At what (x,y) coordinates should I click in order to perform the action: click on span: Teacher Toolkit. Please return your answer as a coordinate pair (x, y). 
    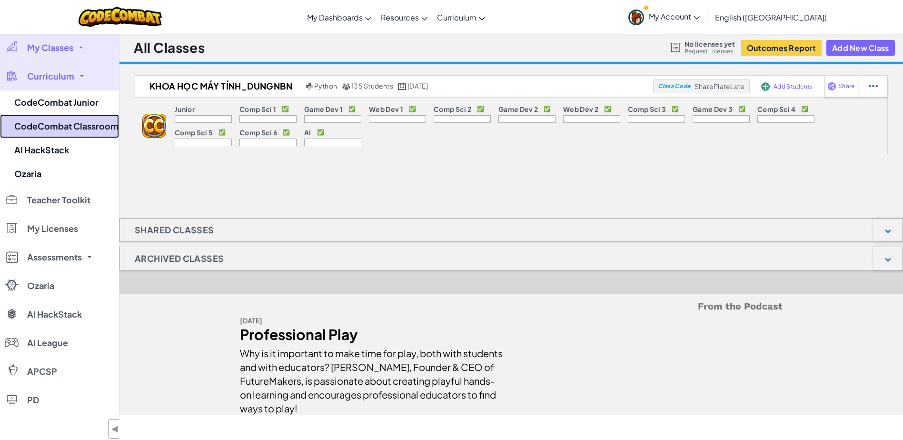
    Looking at the image, I should click on (59, 200).